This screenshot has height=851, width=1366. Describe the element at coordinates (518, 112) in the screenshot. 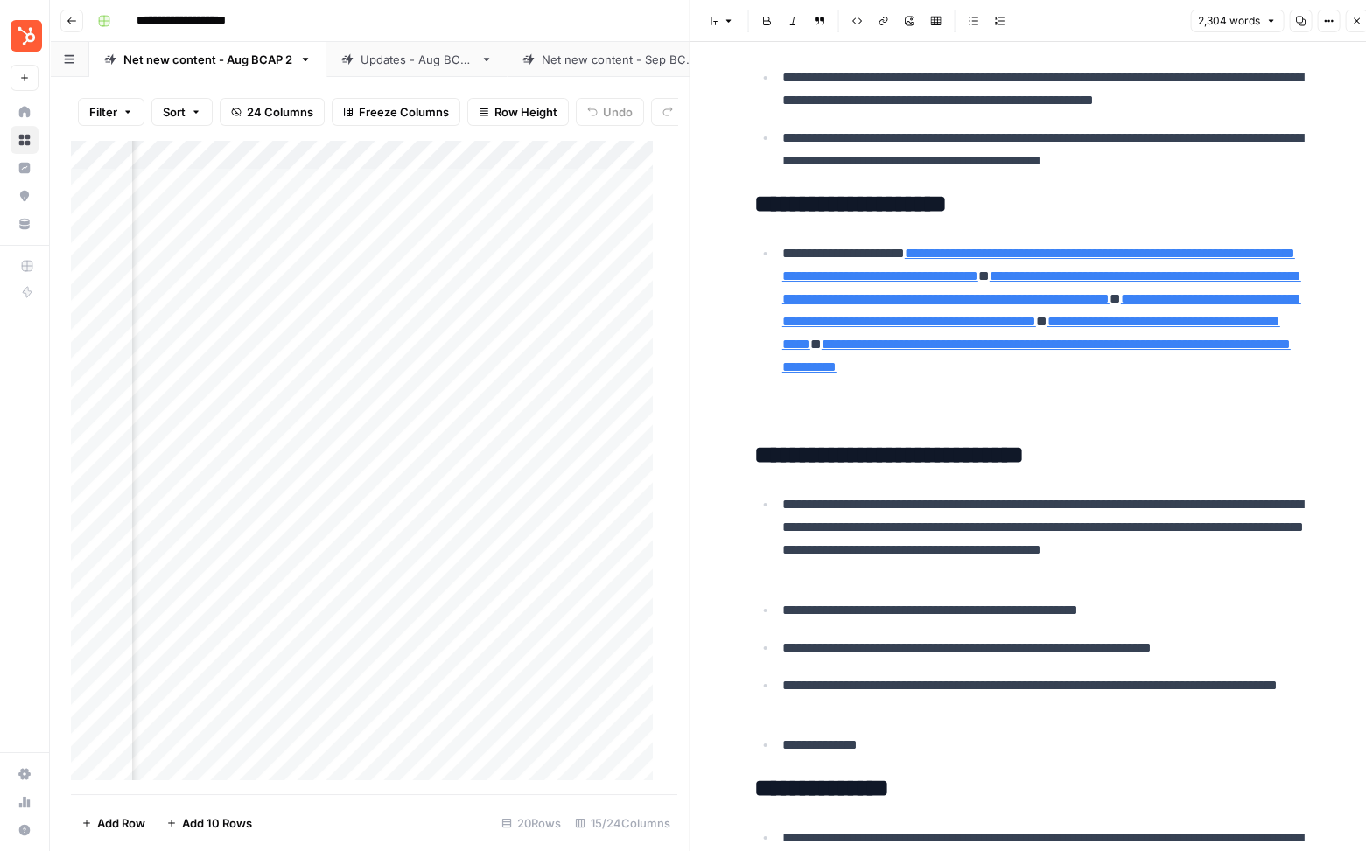

I see `button: Row Height` at that location.